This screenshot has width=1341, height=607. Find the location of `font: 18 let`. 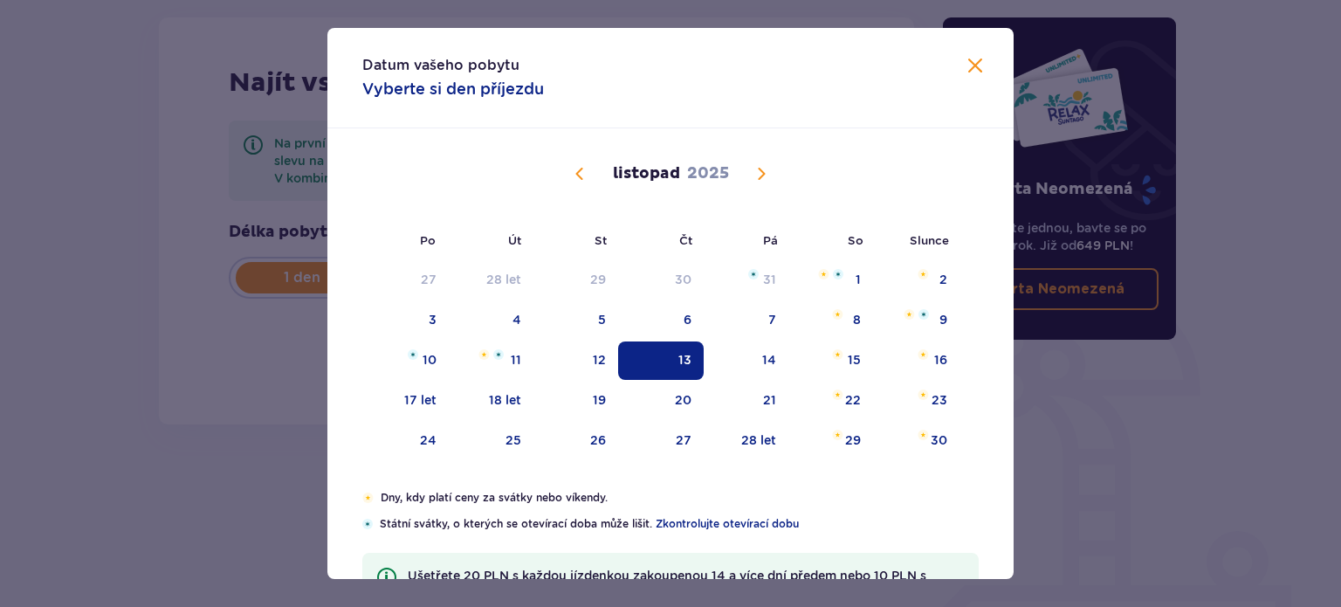

font: 18 let is located at coordinates (504, 400).